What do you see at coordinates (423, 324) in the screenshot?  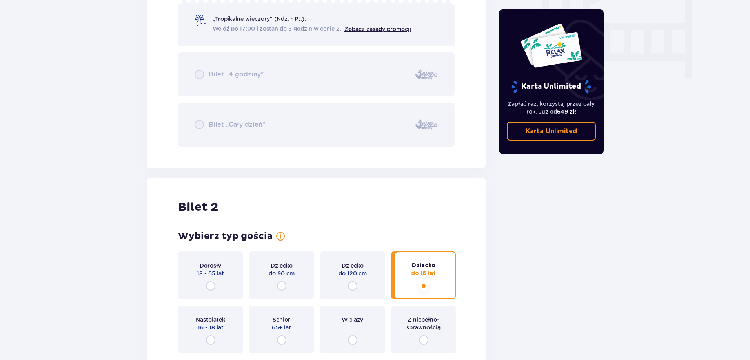 I see `span: Z niepełno­sprawnością` at bounding box center [423, 324].